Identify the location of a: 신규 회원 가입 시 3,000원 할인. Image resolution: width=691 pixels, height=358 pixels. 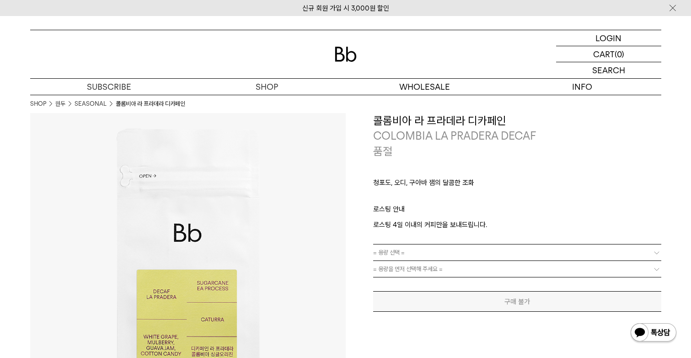
(346, 8).